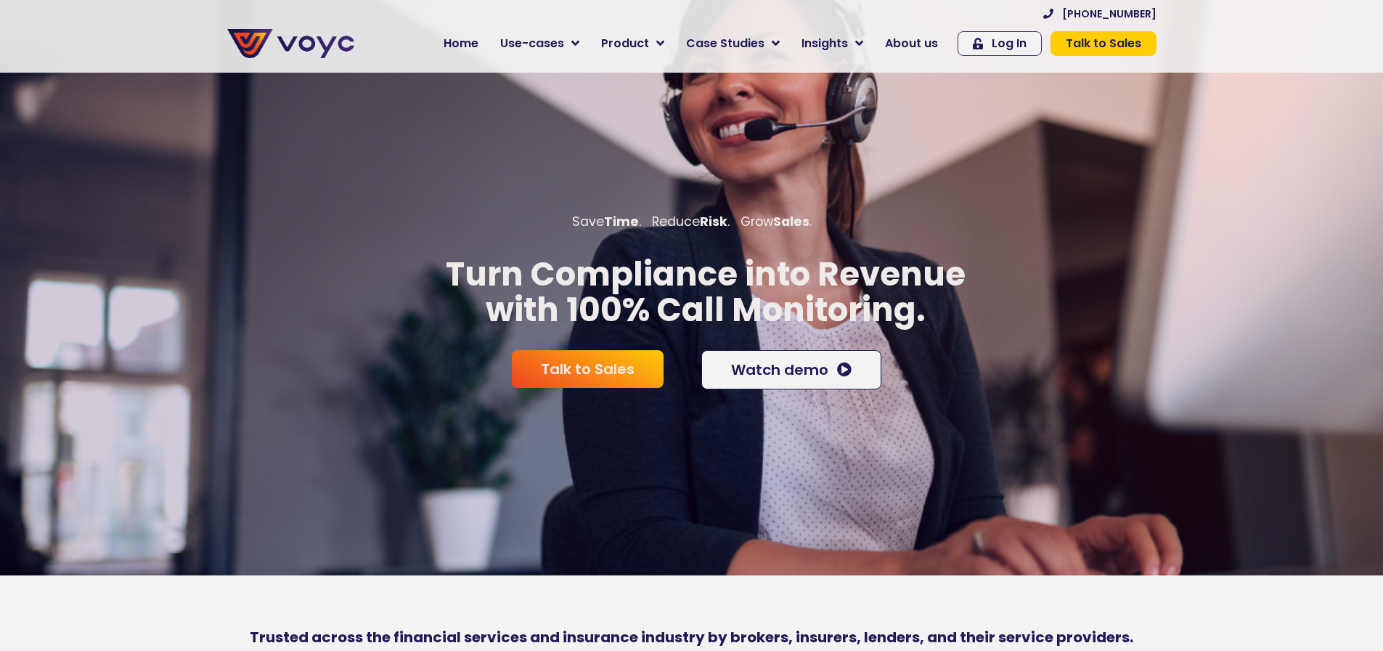  Describe the element at coordinates (911, 44) in the screenshot. I see `a: About us` at that location.